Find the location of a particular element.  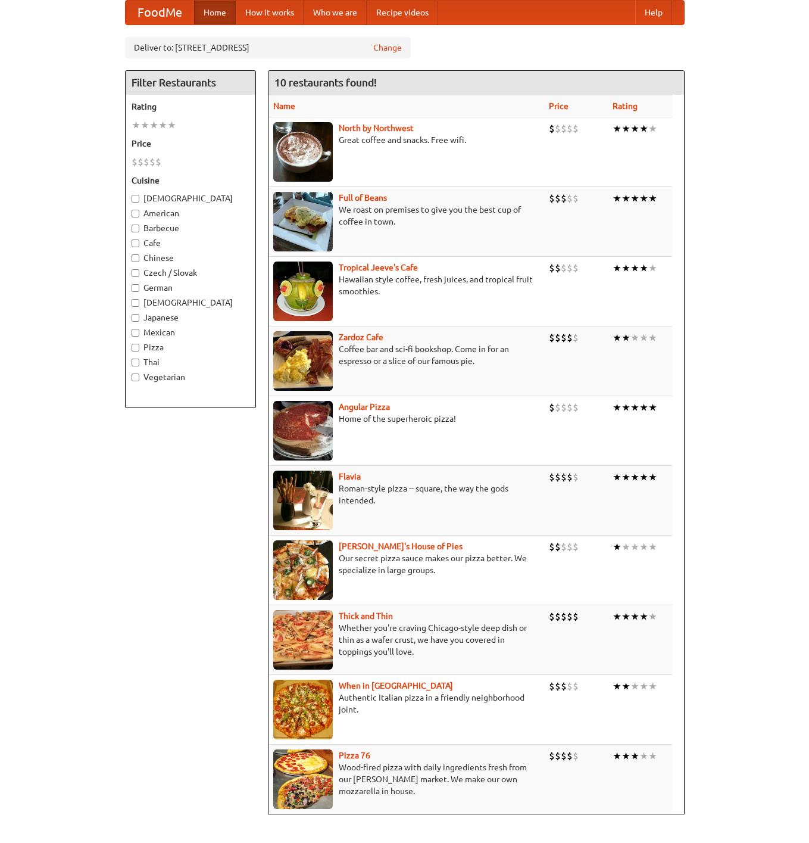

label: Vegetarian is located at coordinates (191, 377).